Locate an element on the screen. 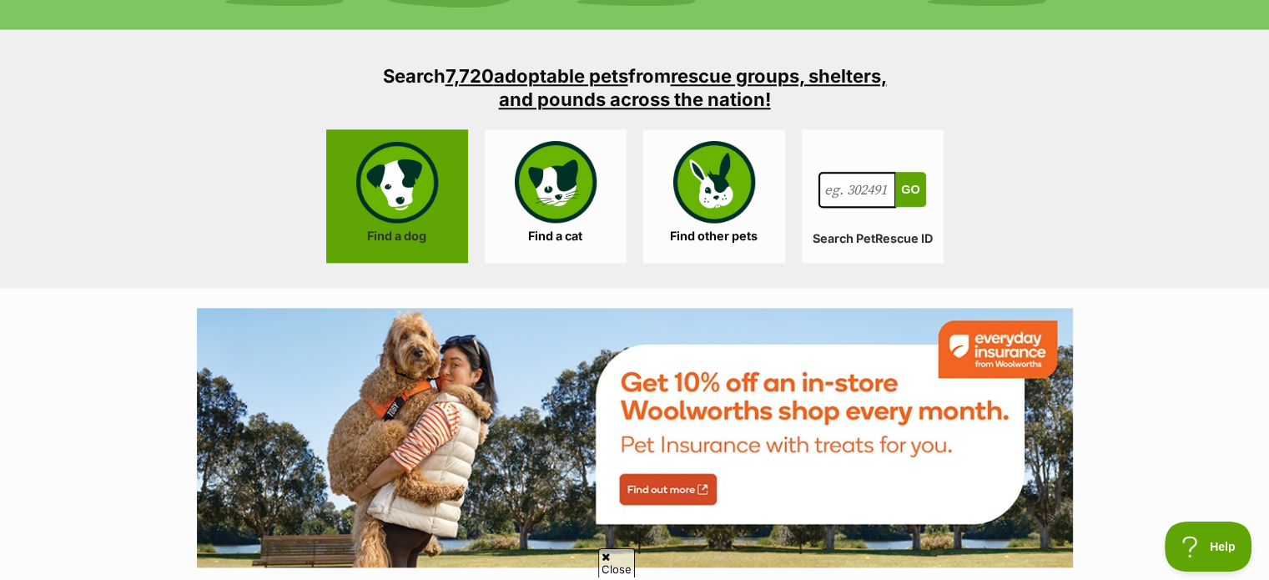  a: Find a cat is located at coordinates (556, 196).